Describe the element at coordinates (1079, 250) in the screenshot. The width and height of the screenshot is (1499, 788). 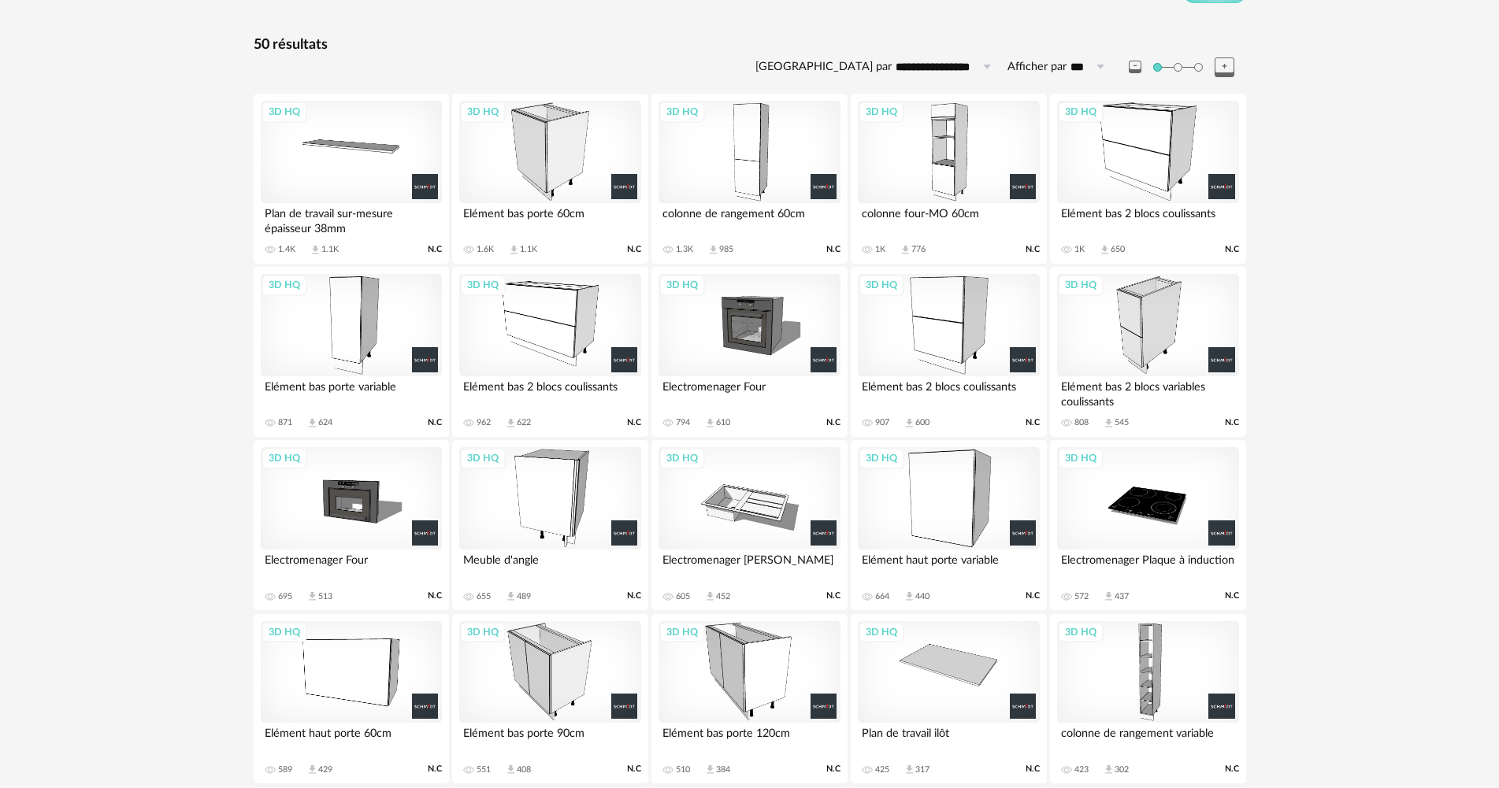
I see `div: 1K` at that location.